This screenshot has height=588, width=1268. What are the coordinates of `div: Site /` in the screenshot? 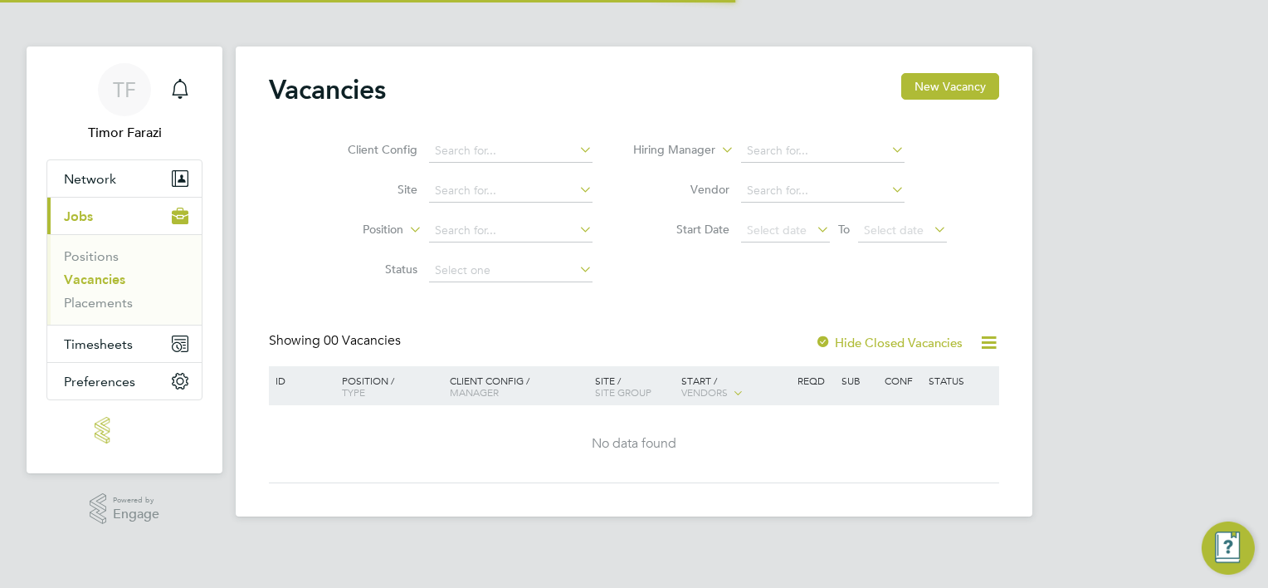 It's located at (634, 386).